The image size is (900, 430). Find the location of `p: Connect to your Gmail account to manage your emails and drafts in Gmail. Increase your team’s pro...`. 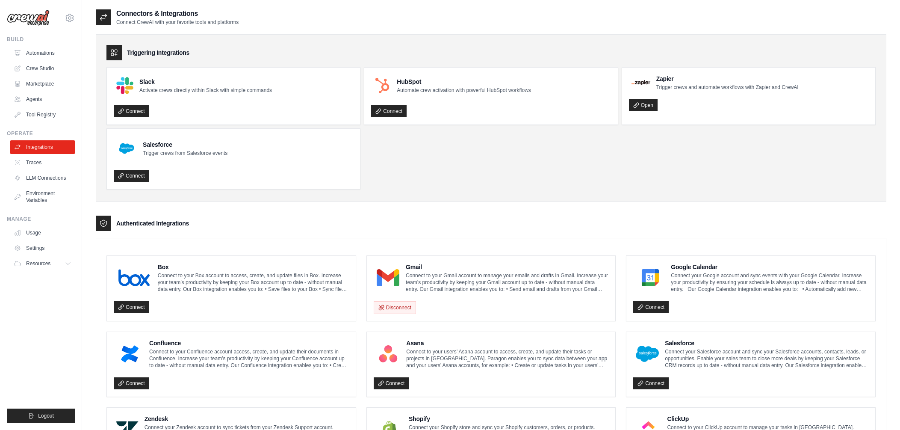

p: Connect to your Gmail account to manage your emails and drafts in Gmail. Increase your team’s pro... is located at coordinates (507, 282).